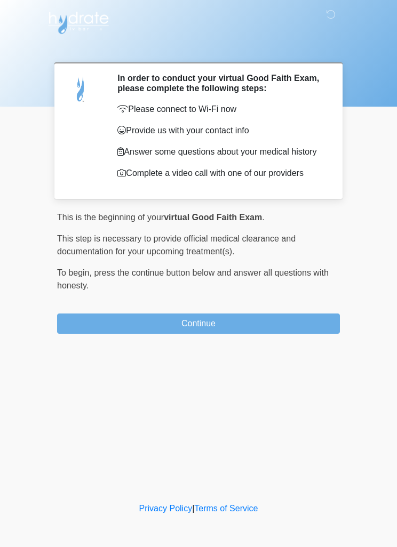 The width and height of the screenshot is (397, 547). Describe the element at coordinates (166, 508) in the screenshot. I see `a: Privacy Policy` at that location.